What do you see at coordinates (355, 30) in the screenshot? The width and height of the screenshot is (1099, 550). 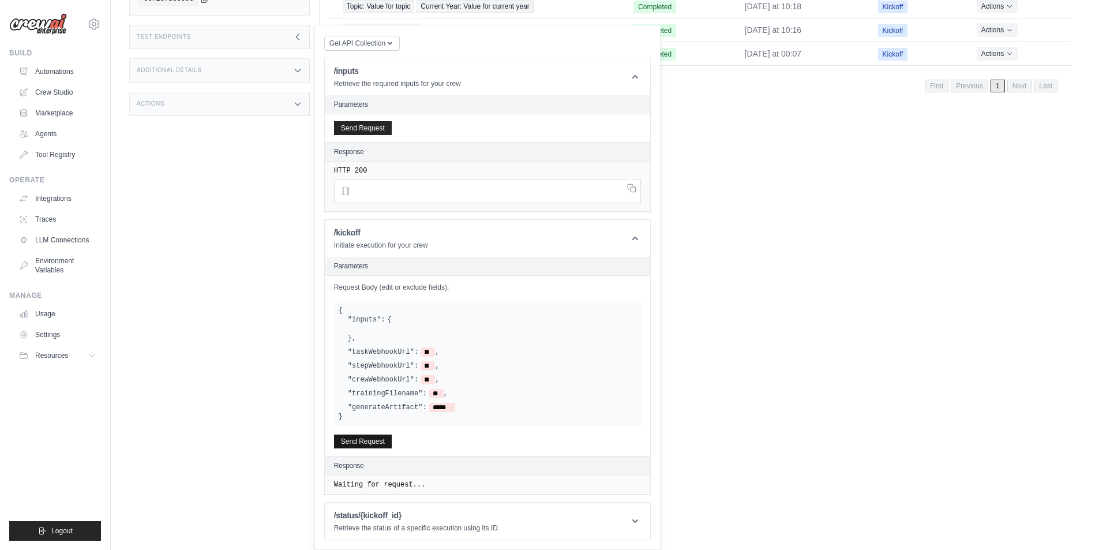 I see `span: Topic:` at bounding box center [355, 30].